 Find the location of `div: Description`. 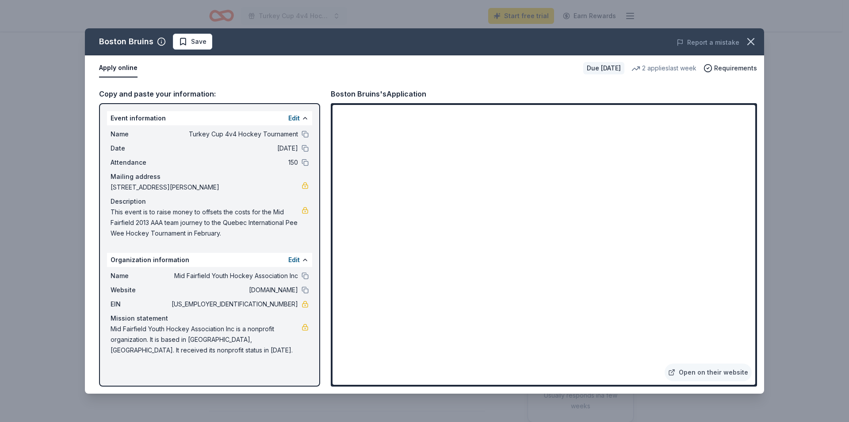

div: Description is located at coordinates (210, 201).